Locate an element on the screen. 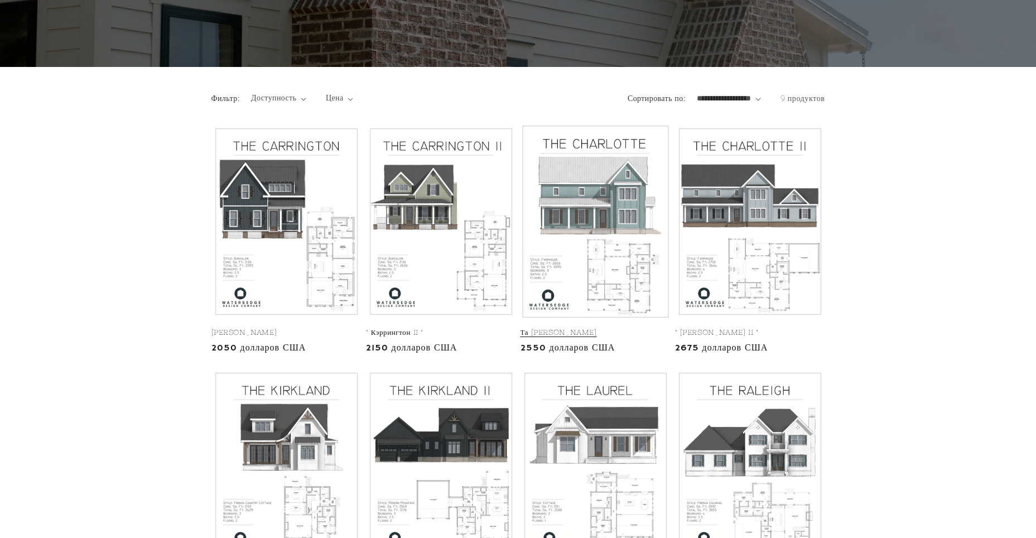 Image resolution: width=1036 pixels, height=538 pixels. summary: Доступность (выбрано 0) is located at coordinates (278, 98).